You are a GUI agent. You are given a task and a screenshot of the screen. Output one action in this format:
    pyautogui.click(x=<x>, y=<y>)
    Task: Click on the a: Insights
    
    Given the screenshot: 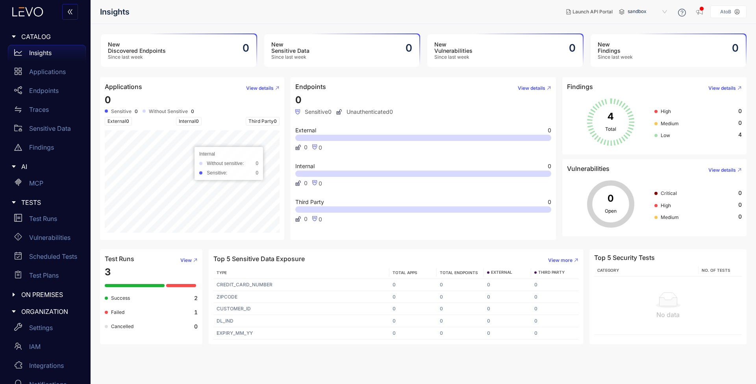 What is the action you would take?
    pyautogui.click(x=47, y=54)
    